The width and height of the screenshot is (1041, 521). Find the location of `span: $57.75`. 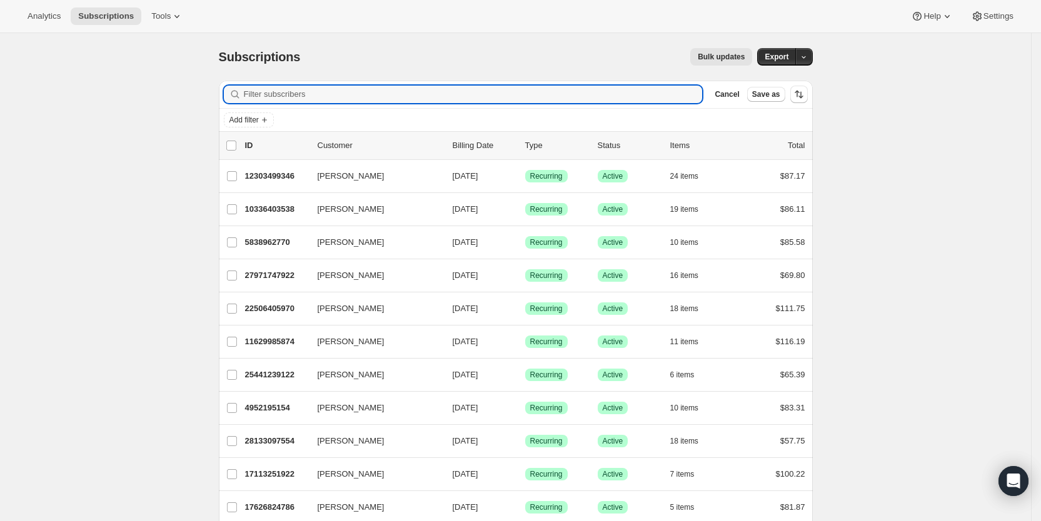

span: $57.75 is located at coordinates (793, 441).